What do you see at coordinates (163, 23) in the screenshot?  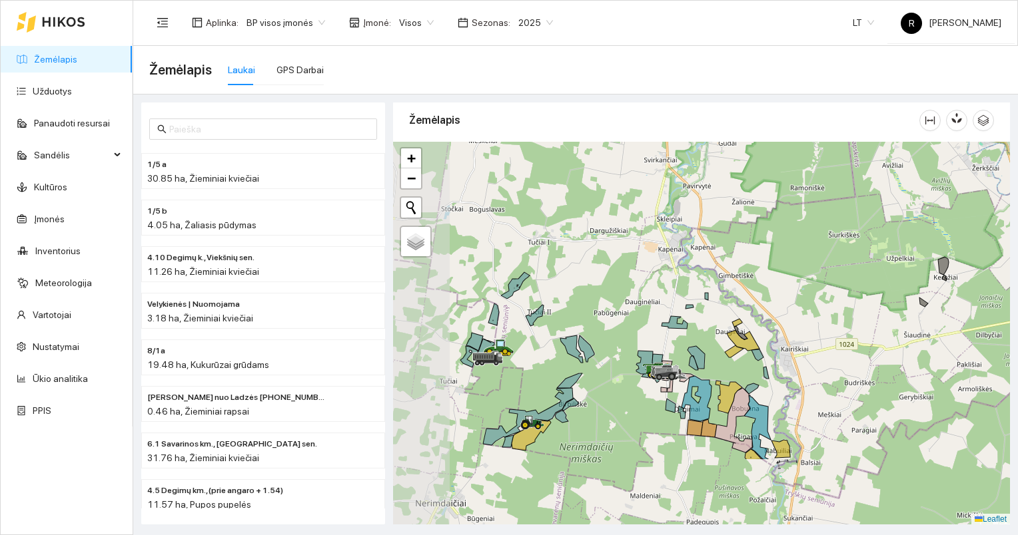 I see `span: menu-fold` at bounding box center [163, 23].